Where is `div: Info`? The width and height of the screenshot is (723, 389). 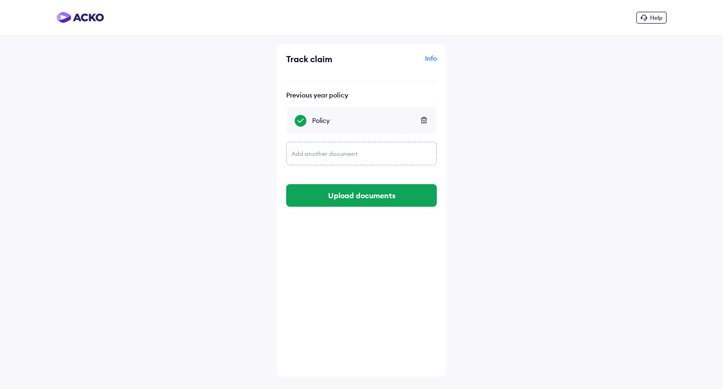 div: Info is located at coordinates (400, 63).